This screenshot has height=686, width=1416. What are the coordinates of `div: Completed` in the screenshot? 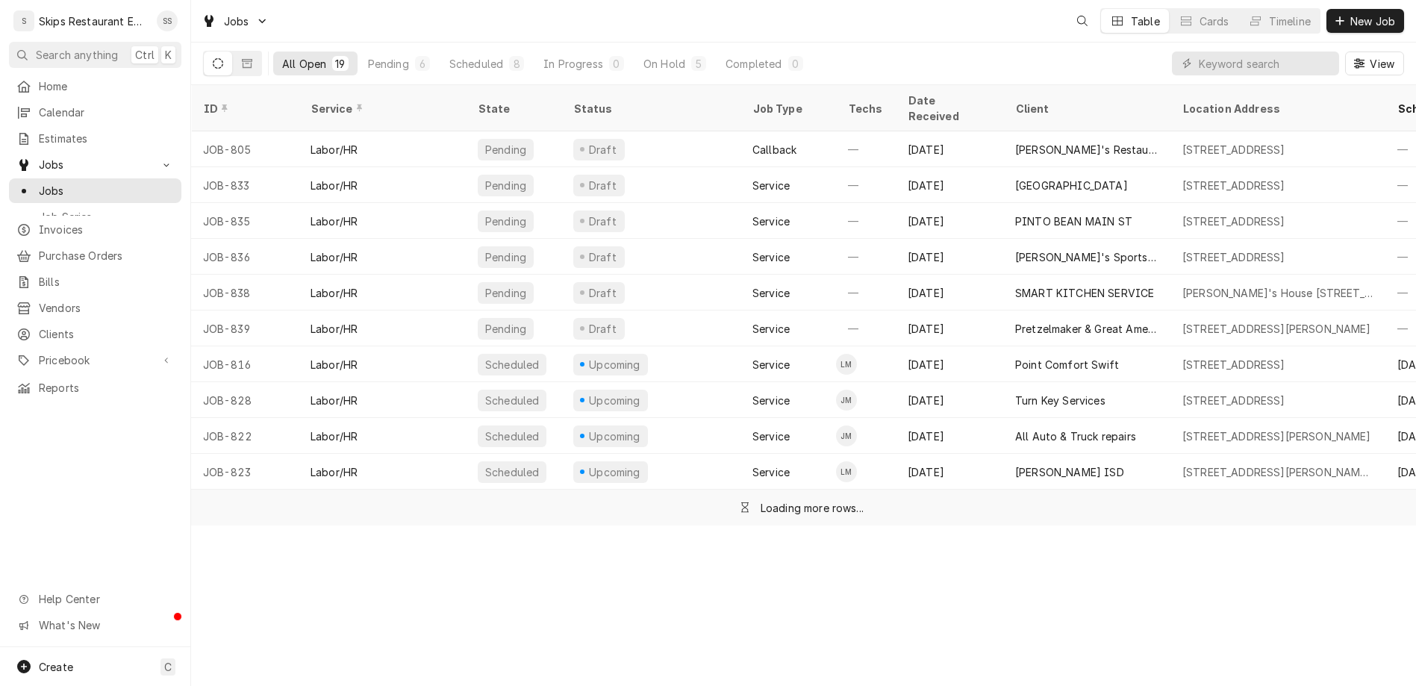 It's located at (753, 63).